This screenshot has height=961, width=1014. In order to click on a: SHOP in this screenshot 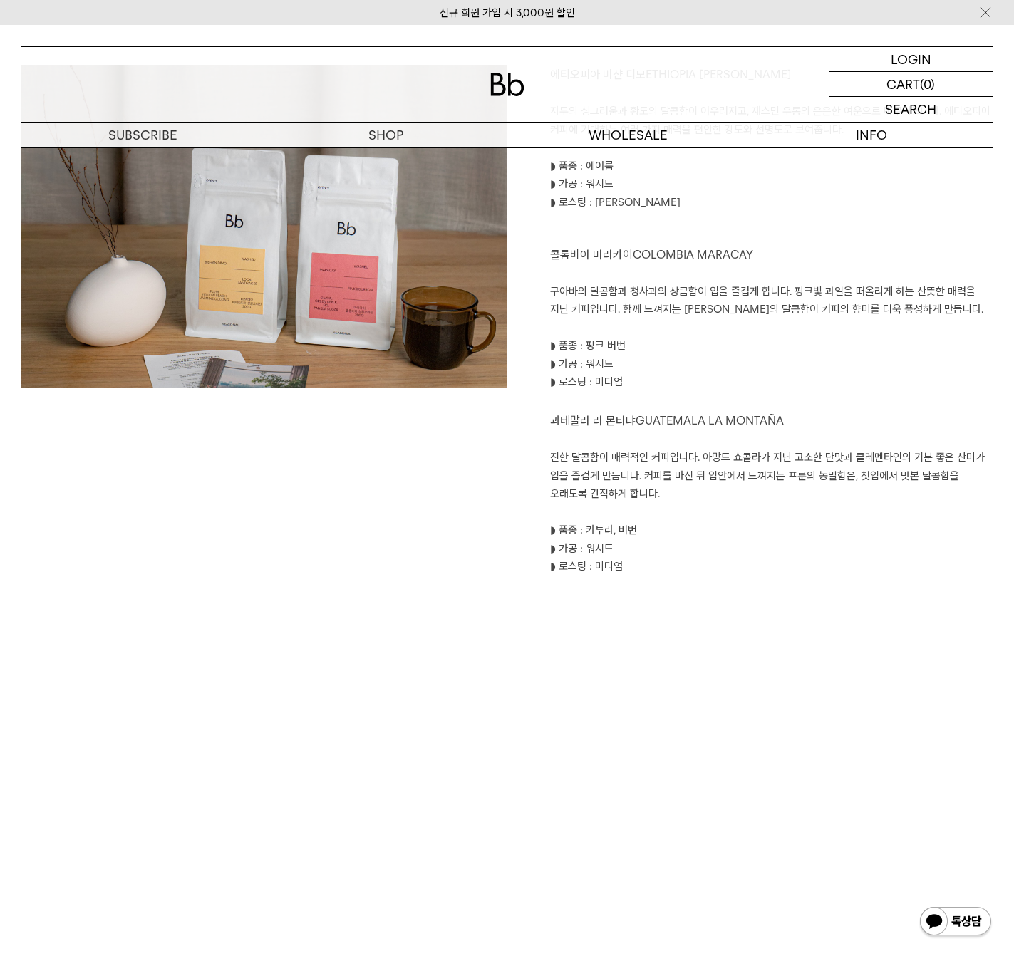, I will do `click(385, 135)`.